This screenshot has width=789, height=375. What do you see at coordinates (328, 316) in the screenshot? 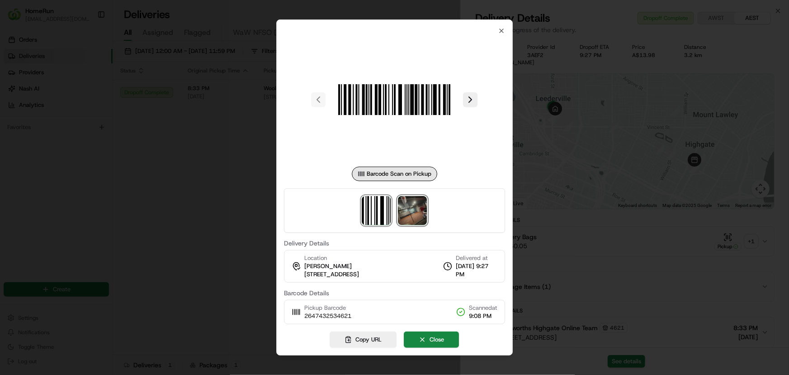
I see `span: 2647432534621` at bounding box center [328, 316].